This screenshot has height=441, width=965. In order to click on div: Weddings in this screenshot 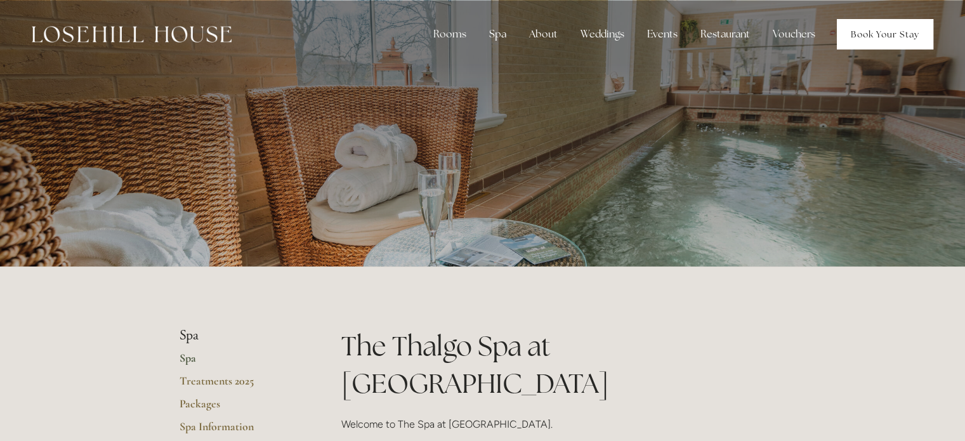, I will do `click(602, 34)`.